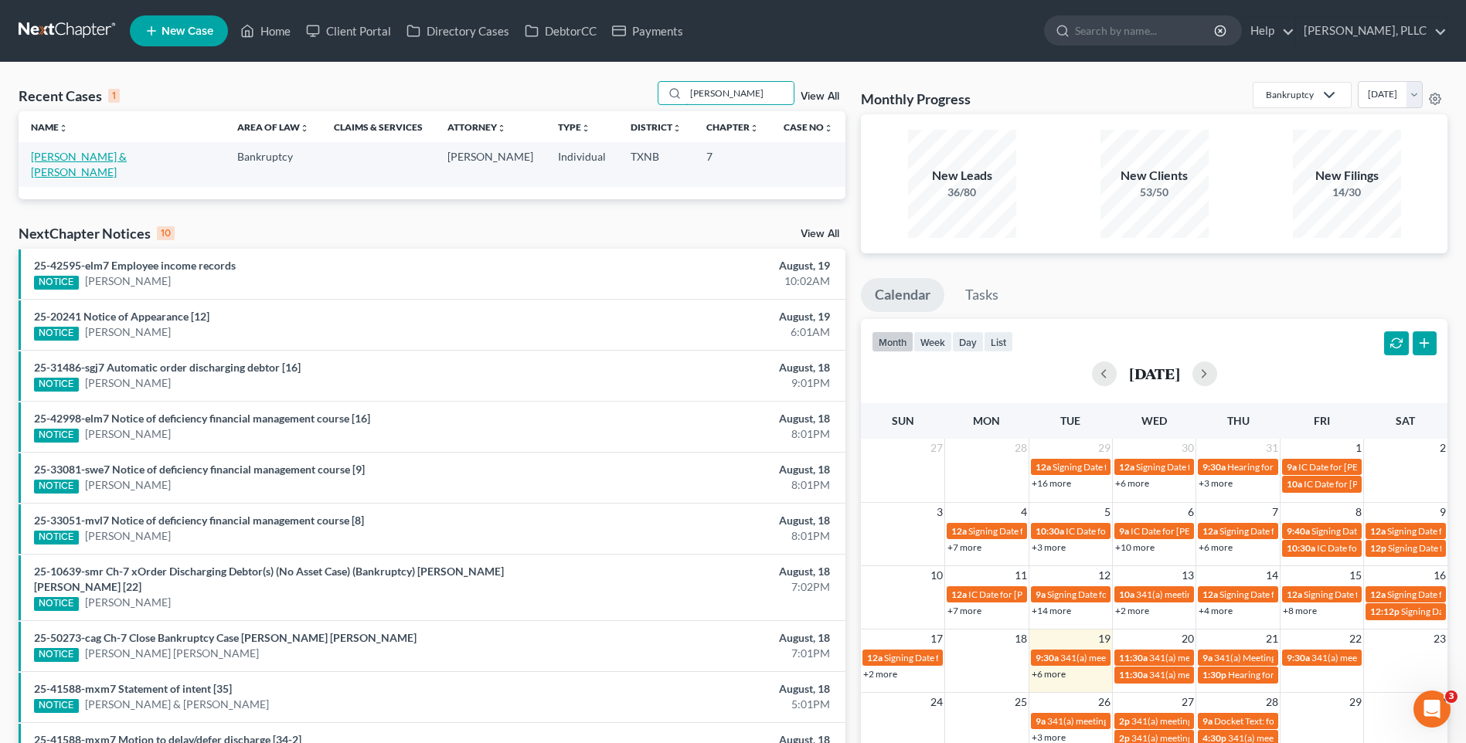  I want to click on a: +7 more, so click(964, 610).